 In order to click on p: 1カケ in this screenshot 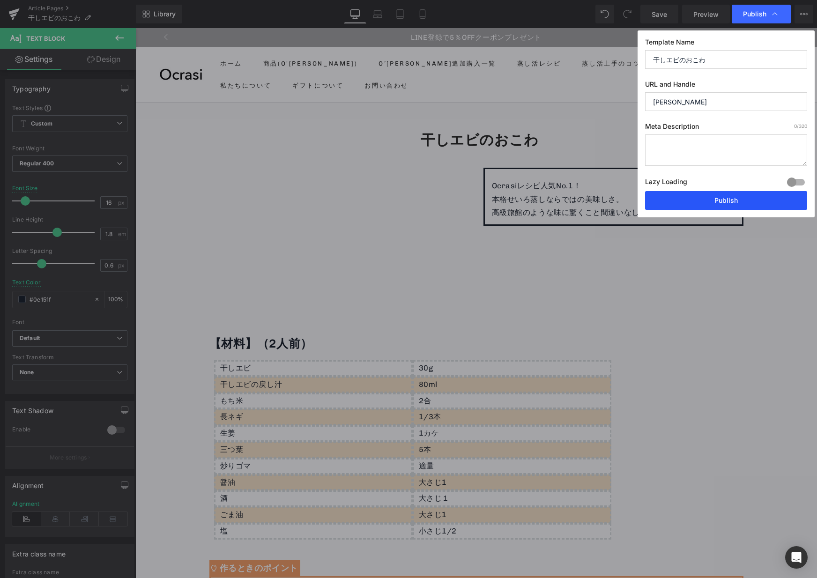, I will do `click(379, 405)`.